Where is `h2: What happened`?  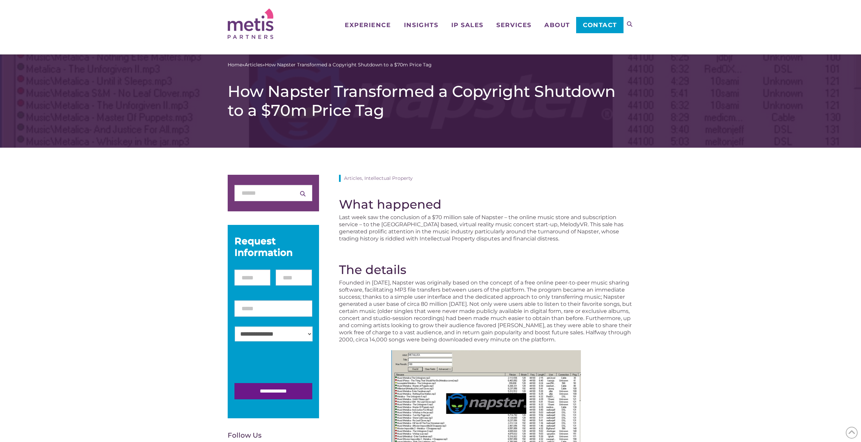 h2: What happened is located at coordinates (486, 204).